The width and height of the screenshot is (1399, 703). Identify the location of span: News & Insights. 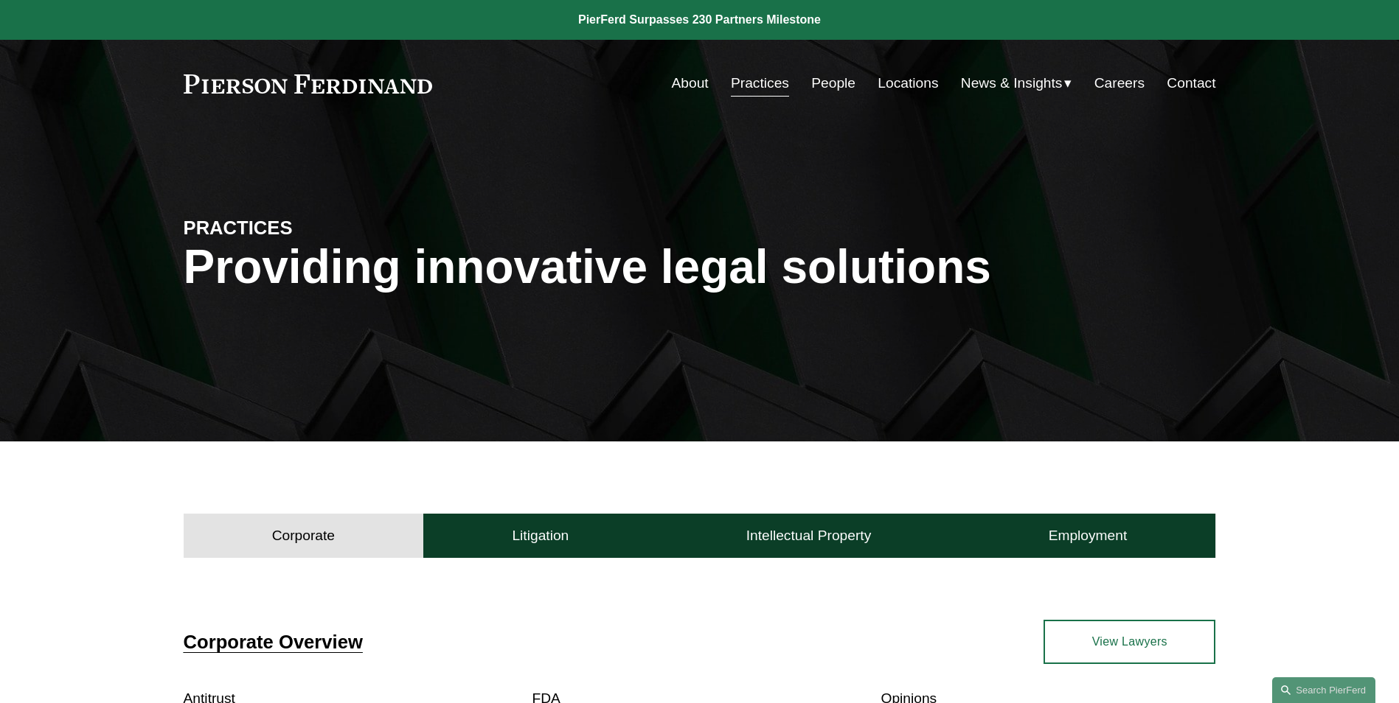
(1012, 83).